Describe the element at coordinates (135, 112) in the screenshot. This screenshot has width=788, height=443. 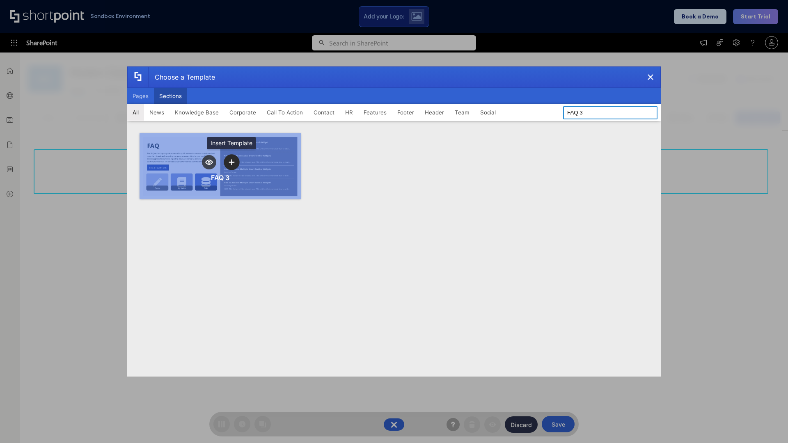
I see `button: All` at that location.